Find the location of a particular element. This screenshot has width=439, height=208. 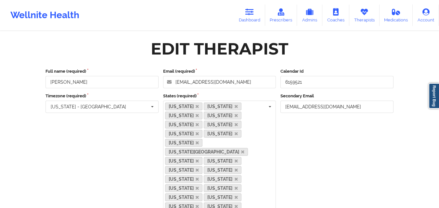

label: States (required) is located at coordinates (220, 96).